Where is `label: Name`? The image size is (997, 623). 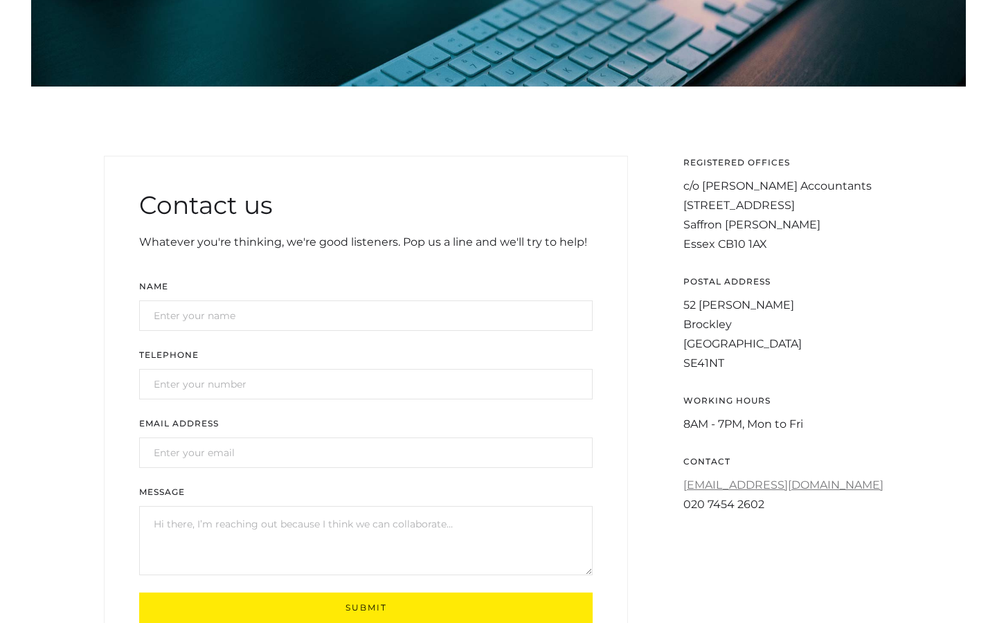
label: Name is located at coordinates (366, 287).